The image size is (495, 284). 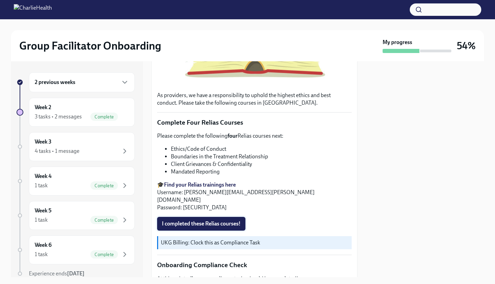 What do you see at coordinates (76, 147) in the screenshot?
I see `a: Week 34 tasks • 1 message` at bounding box center [76, 147].